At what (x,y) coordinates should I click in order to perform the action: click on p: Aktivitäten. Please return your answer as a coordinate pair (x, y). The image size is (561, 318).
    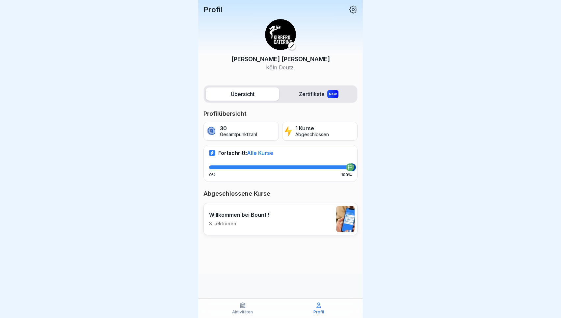
    Looking at the image, I should click on (242, 312).